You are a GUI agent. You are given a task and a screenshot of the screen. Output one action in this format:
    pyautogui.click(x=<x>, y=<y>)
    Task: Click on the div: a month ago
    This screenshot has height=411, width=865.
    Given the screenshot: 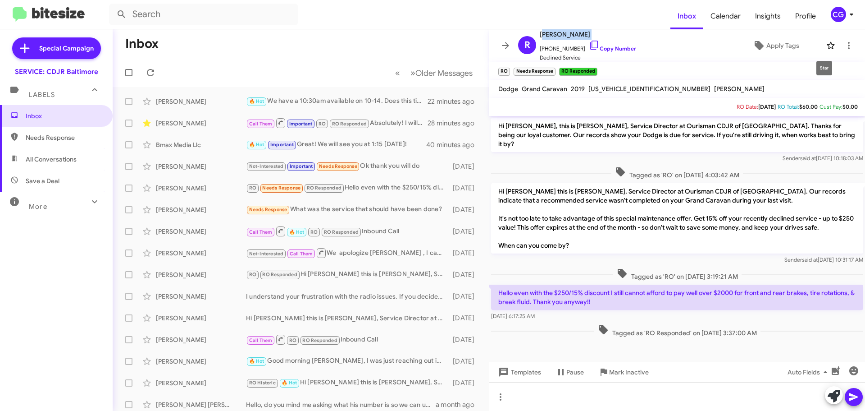 What is the action you would take?
    pyautogui.click(x=459, y=404)
    